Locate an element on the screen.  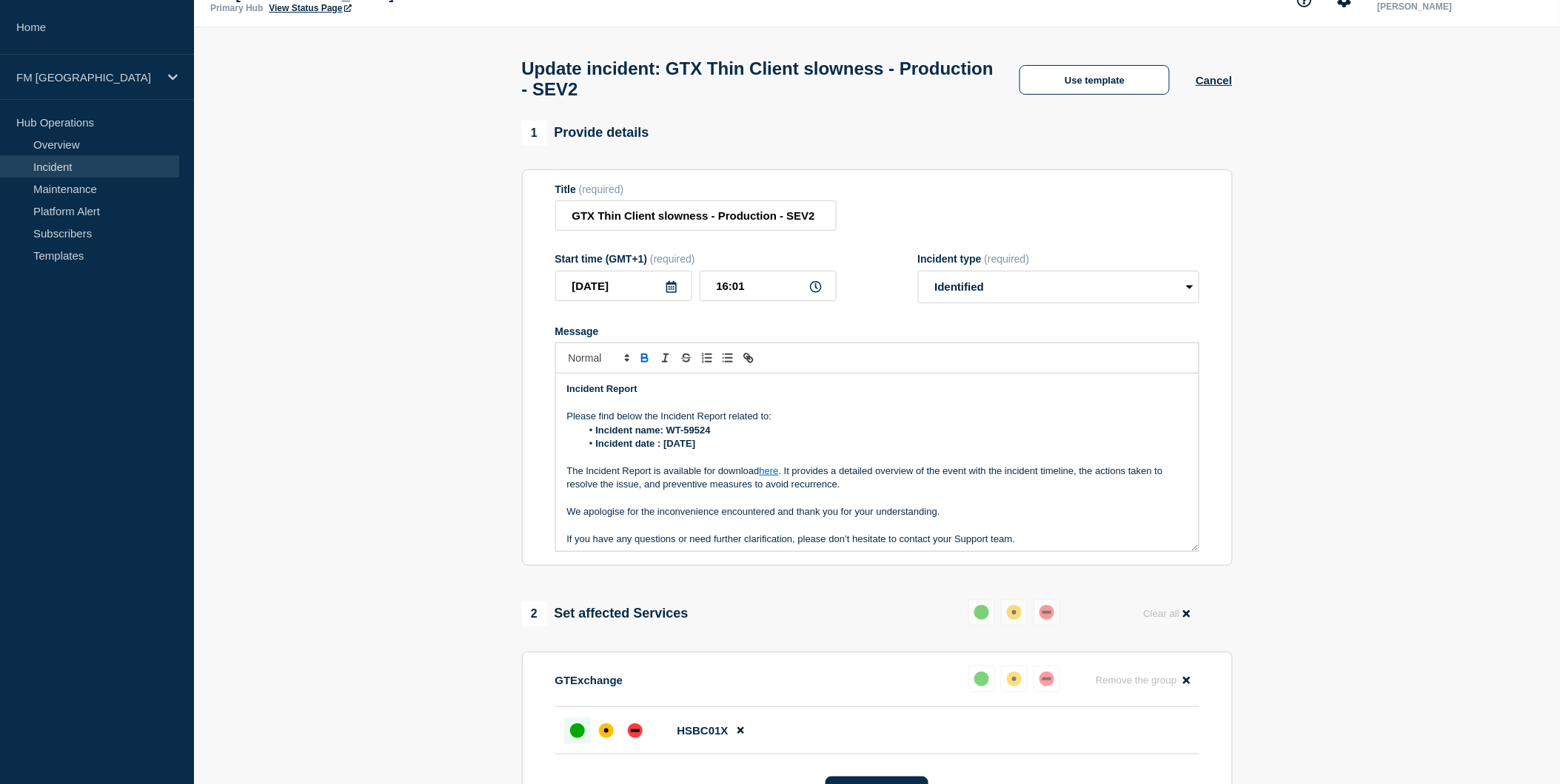
div: Incident type is located at coordinates (1059, 259).